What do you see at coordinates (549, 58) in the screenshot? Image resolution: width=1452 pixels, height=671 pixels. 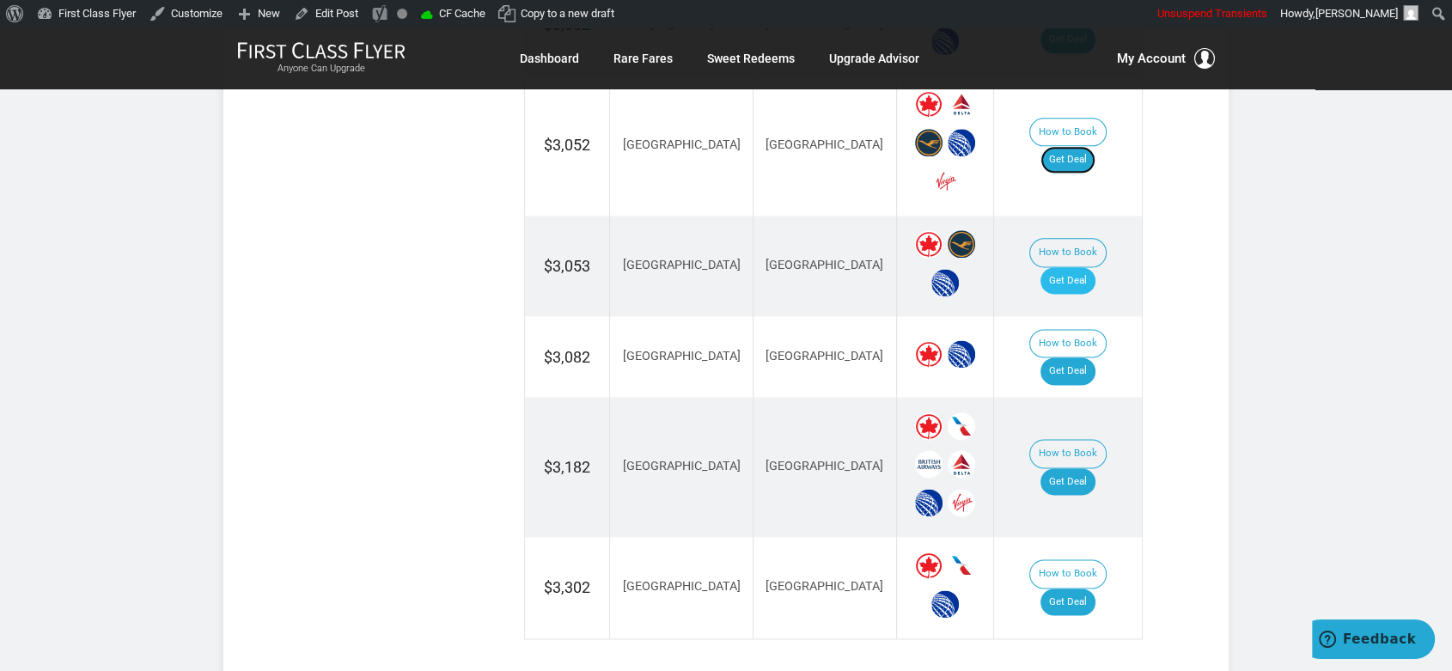 I see `a: Dashboard` at bounding box center [549, 58].